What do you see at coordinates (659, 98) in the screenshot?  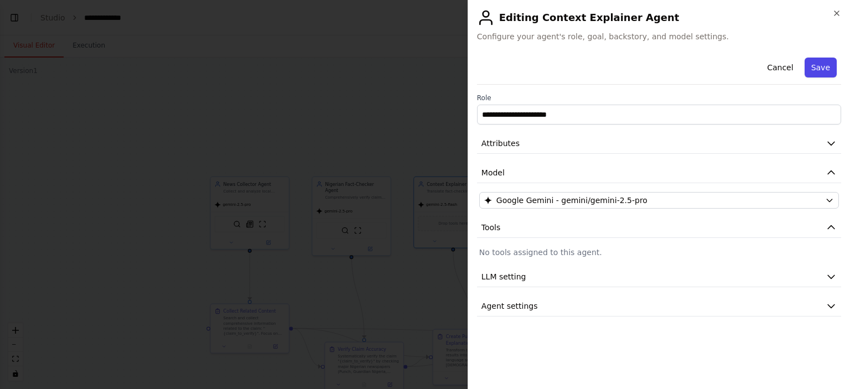 I see `label: Role` at bounding box center [659, 98].